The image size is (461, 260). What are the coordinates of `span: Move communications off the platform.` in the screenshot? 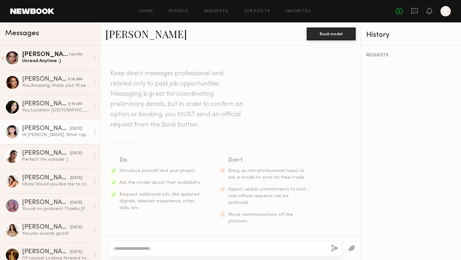 It's located at (260, 218).